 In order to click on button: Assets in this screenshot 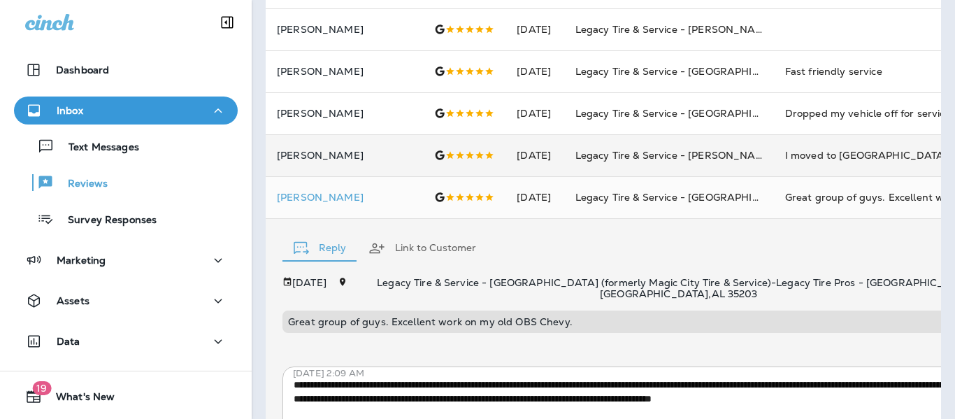, I will do `click(126, 301)`.